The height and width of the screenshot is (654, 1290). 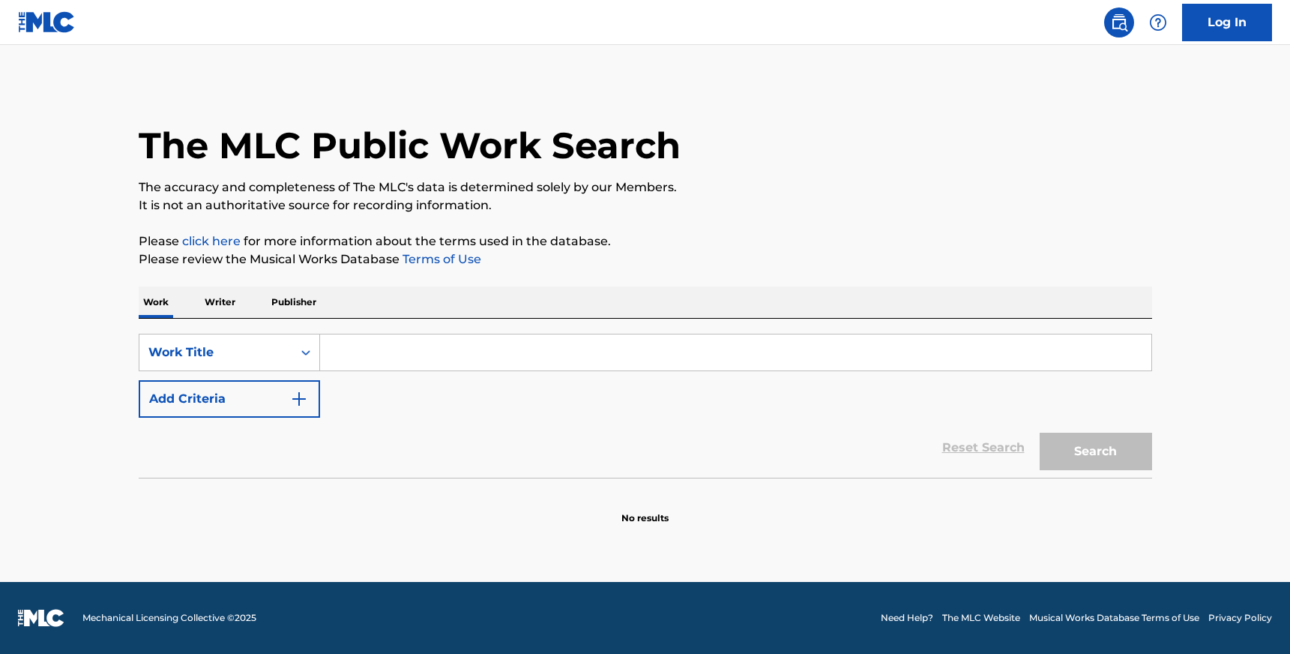 I want to click on a: Log In, so click(x=1227, y=22).